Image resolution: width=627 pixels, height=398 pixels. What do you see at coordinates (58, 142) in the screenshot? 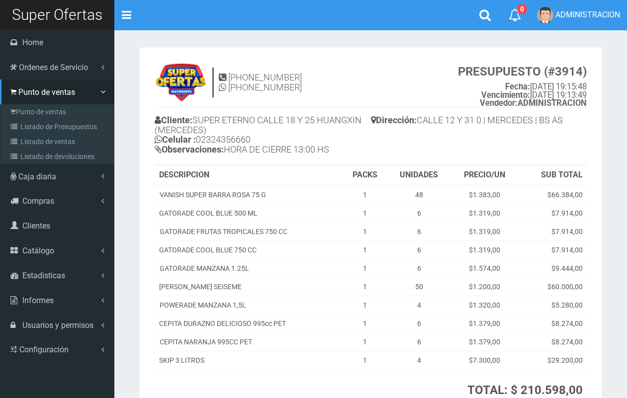
I see `a: Listado de ventas` at bounding box center [58, 142].